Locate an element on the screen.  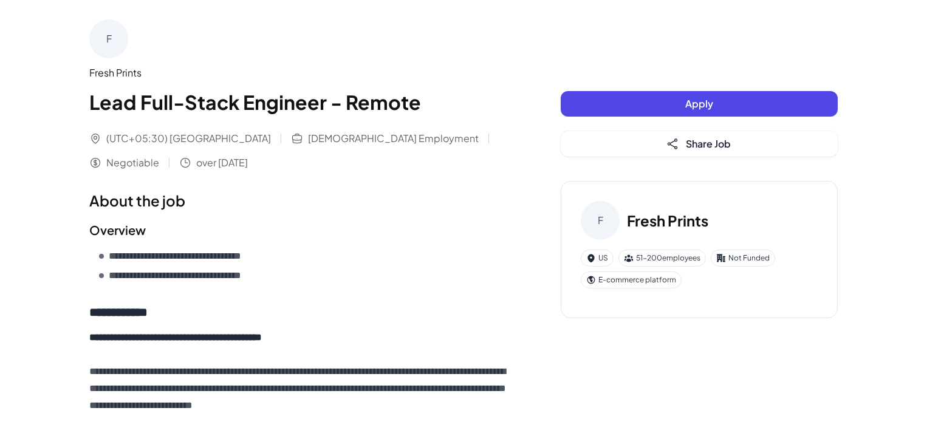
h1: About the job is located at coordinates (301, 200).